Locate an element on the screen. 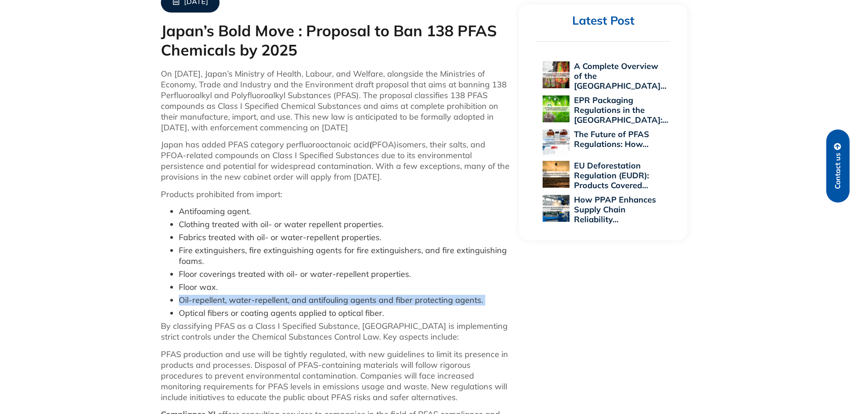  p: Products prohibited from import: is located at coordinates (335, 194).